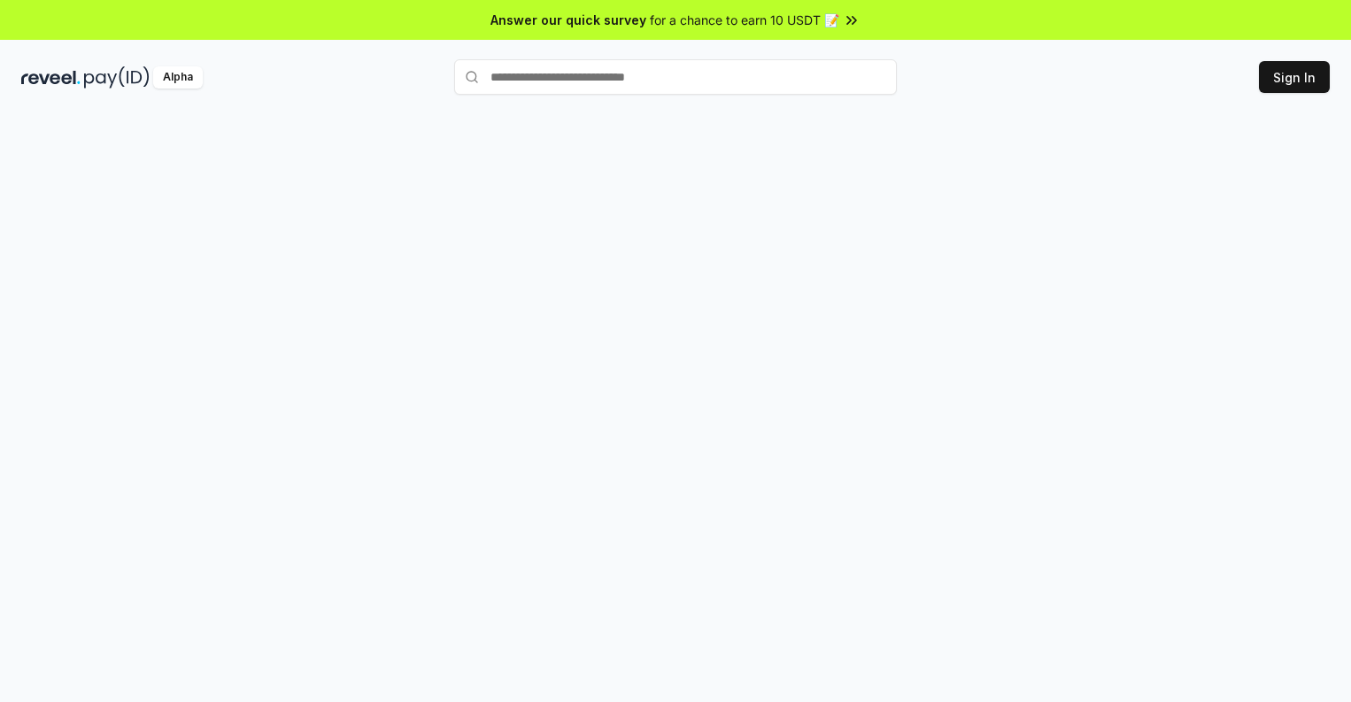 The image size is (1351, 702). Describe the element at coordinates (1294, 77) in the screenshot. I see `button: Sign In` at that location.